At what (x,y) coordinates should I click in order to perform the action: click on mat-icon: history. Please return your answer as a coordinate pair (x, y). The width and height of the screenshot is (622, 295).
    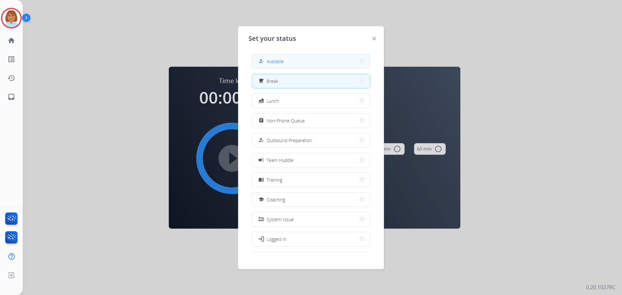
    Looking at the image, I should click on (11, 78).